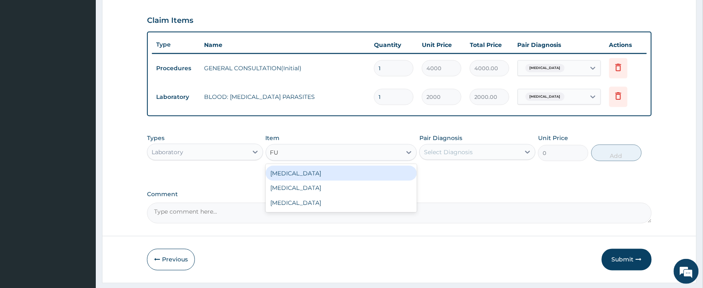 Image resolution: width=703 pixels, height=288 pixels. What do you see at coordinates (176, 97) in the screenshot?
I see `td: Laboratory` at bounding box center [176, 97].